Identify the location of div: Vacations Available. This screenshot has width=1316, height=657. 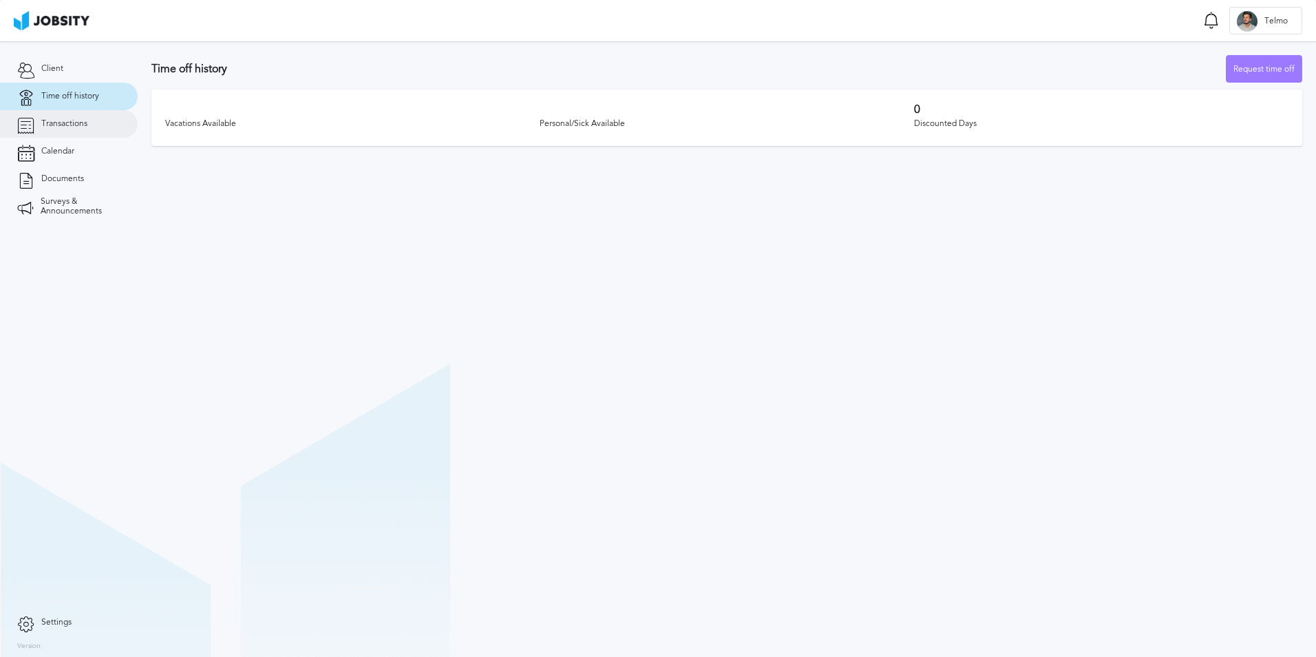
(352, 124).